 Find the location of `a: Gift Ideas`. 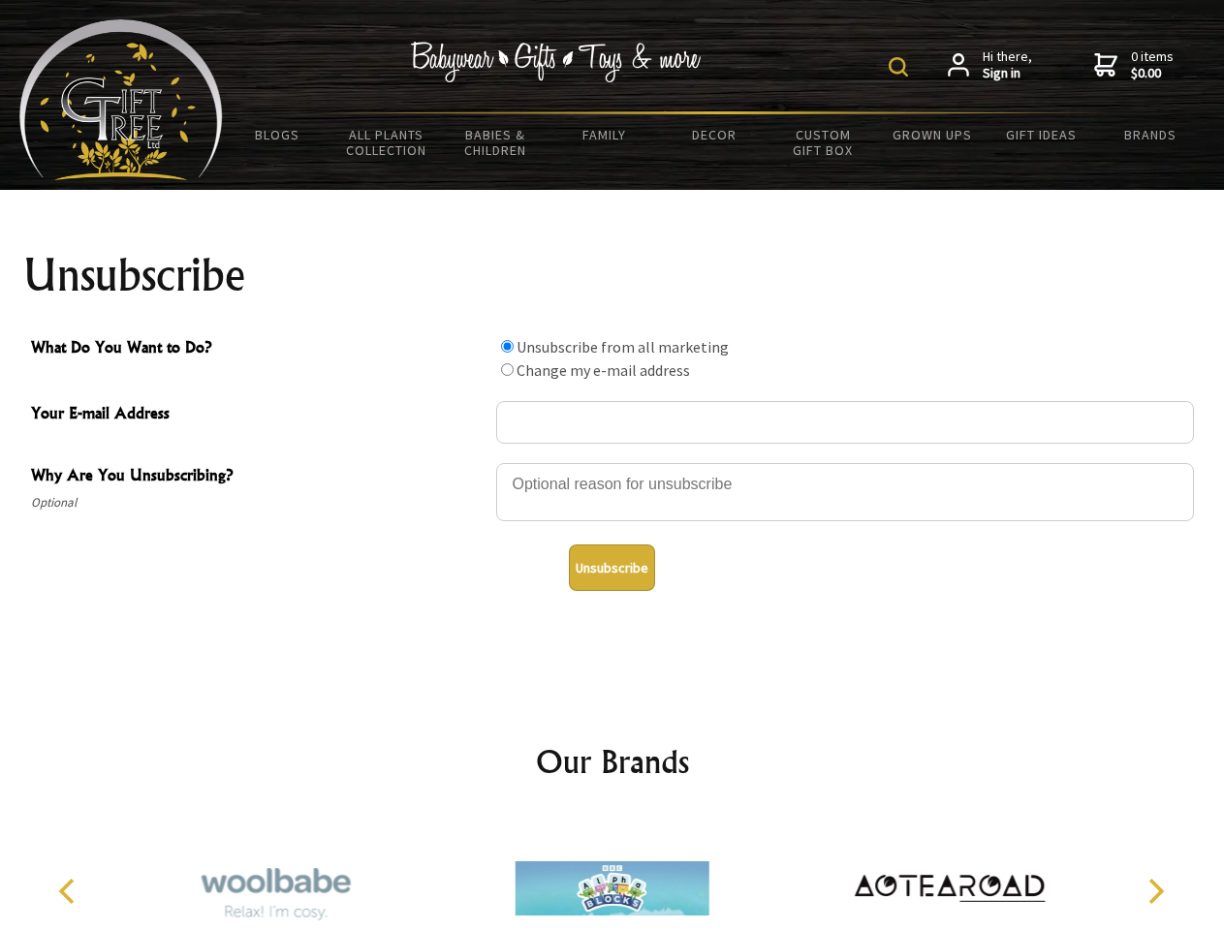

a: Gift Ideas is located at coordinates (1040, 135).